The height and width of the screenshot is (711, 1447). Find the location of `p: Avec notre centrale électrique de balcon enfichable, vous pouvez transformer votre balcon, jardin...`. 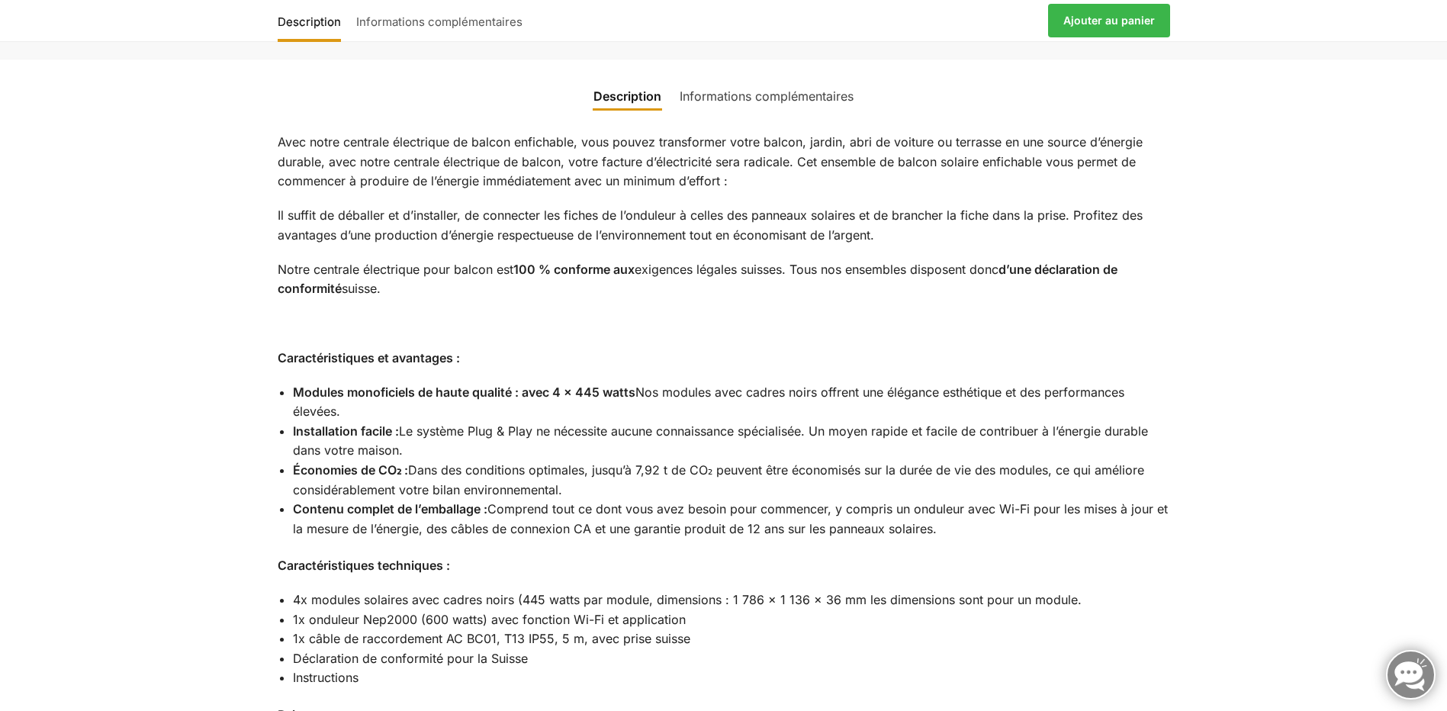

p: Avec notre centrale électrique de balcon enfichable, vous pouvez transformer votre balcon, jardin... is located at coordinates (724, 162).